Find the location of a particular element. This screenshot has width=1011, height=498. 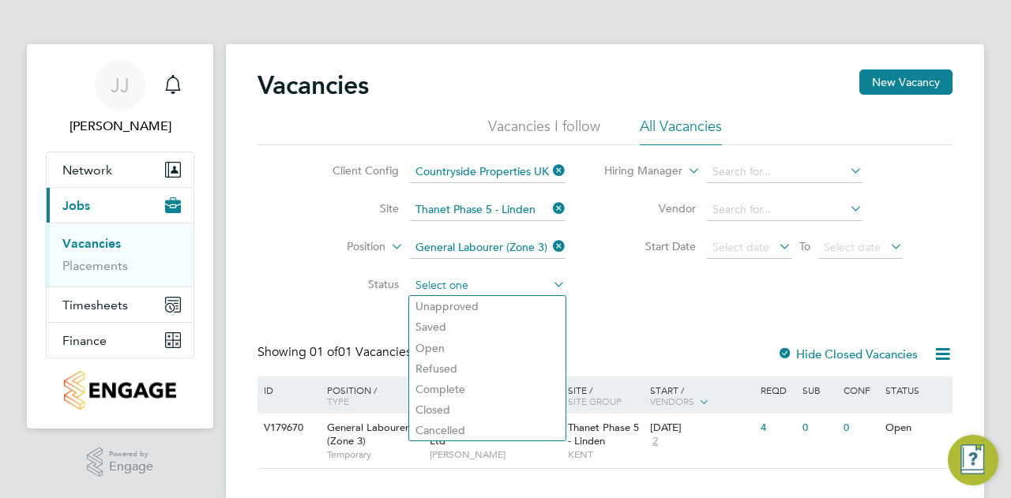

button: New Vacancy is located at coordinates (906, 82).